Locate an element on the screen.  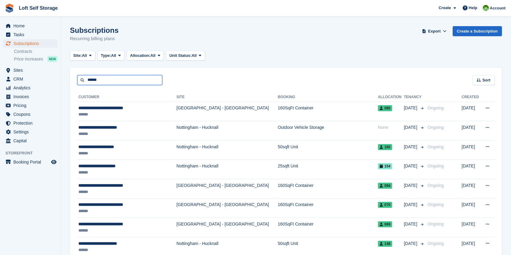
span: Sort is located at coordinates (486, 80).